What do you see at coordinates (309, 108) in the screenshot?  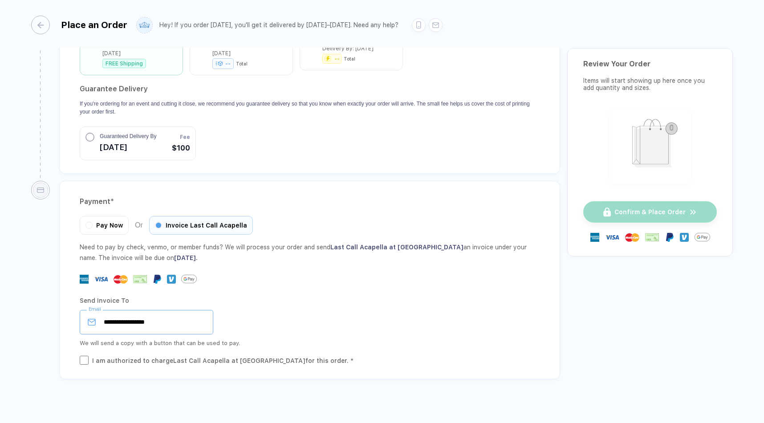 I see `p: If you're ordering for an event and cutting it close, we recommend you guarantee delivery so that...` at bounding box center [309, 108].